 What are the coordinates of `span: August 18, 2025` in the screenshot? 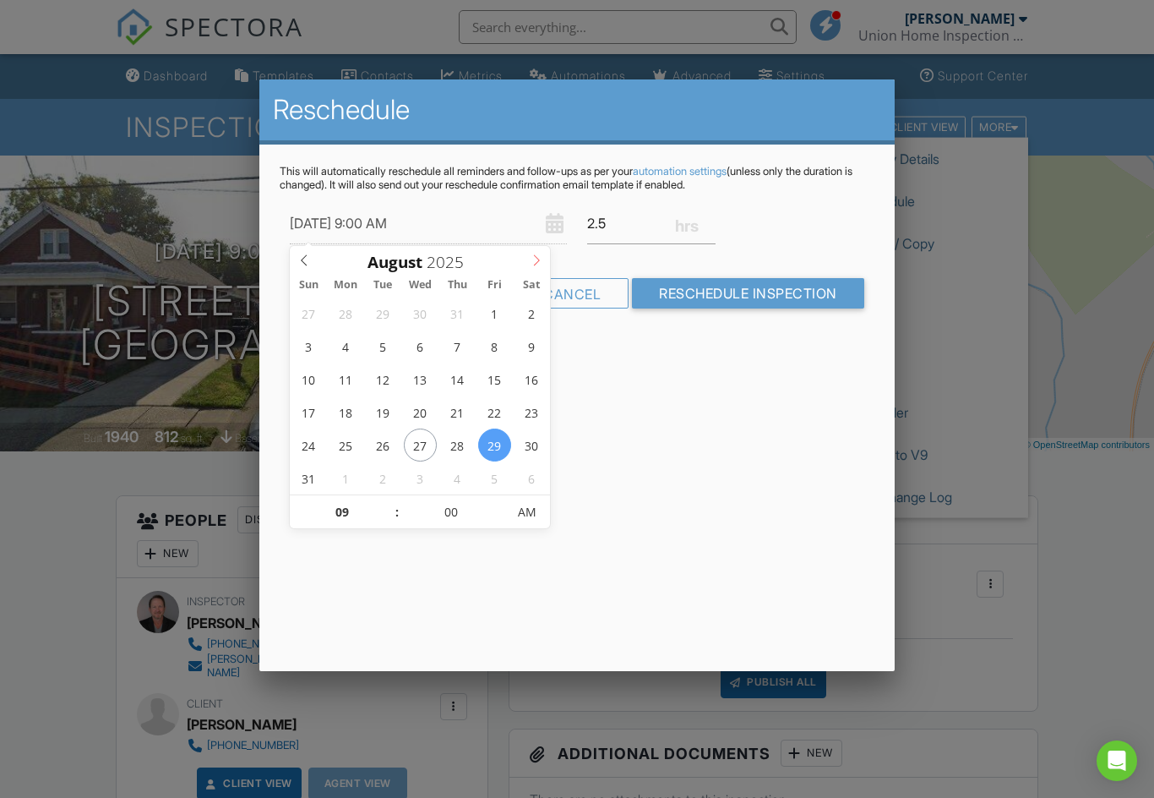 It's located at (346, 412).